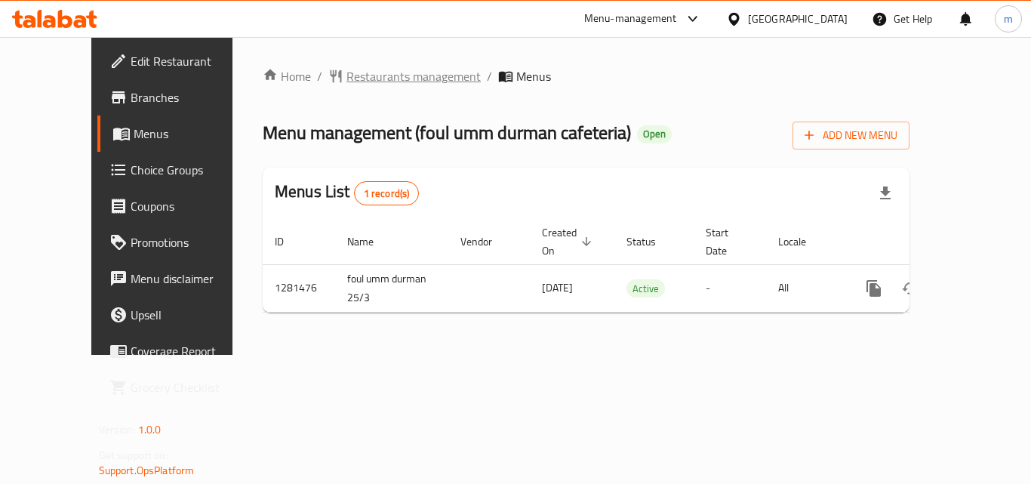 The image size is (1031, 484). I want to click on a: Choice Groups, so click(180, 170).